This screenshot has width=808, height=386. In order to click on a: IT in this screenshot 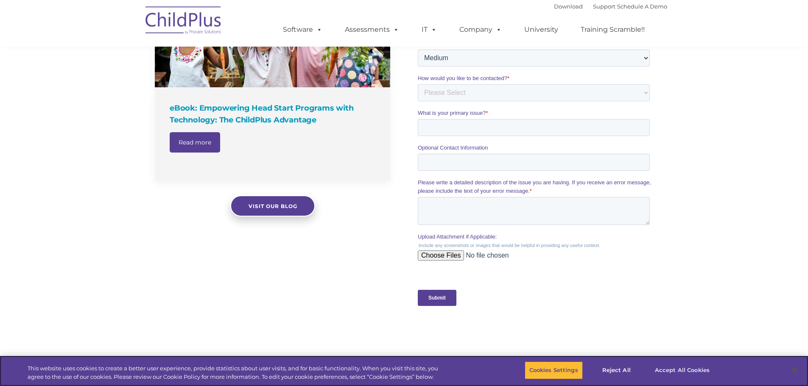, I will do `click(429, 30)`.